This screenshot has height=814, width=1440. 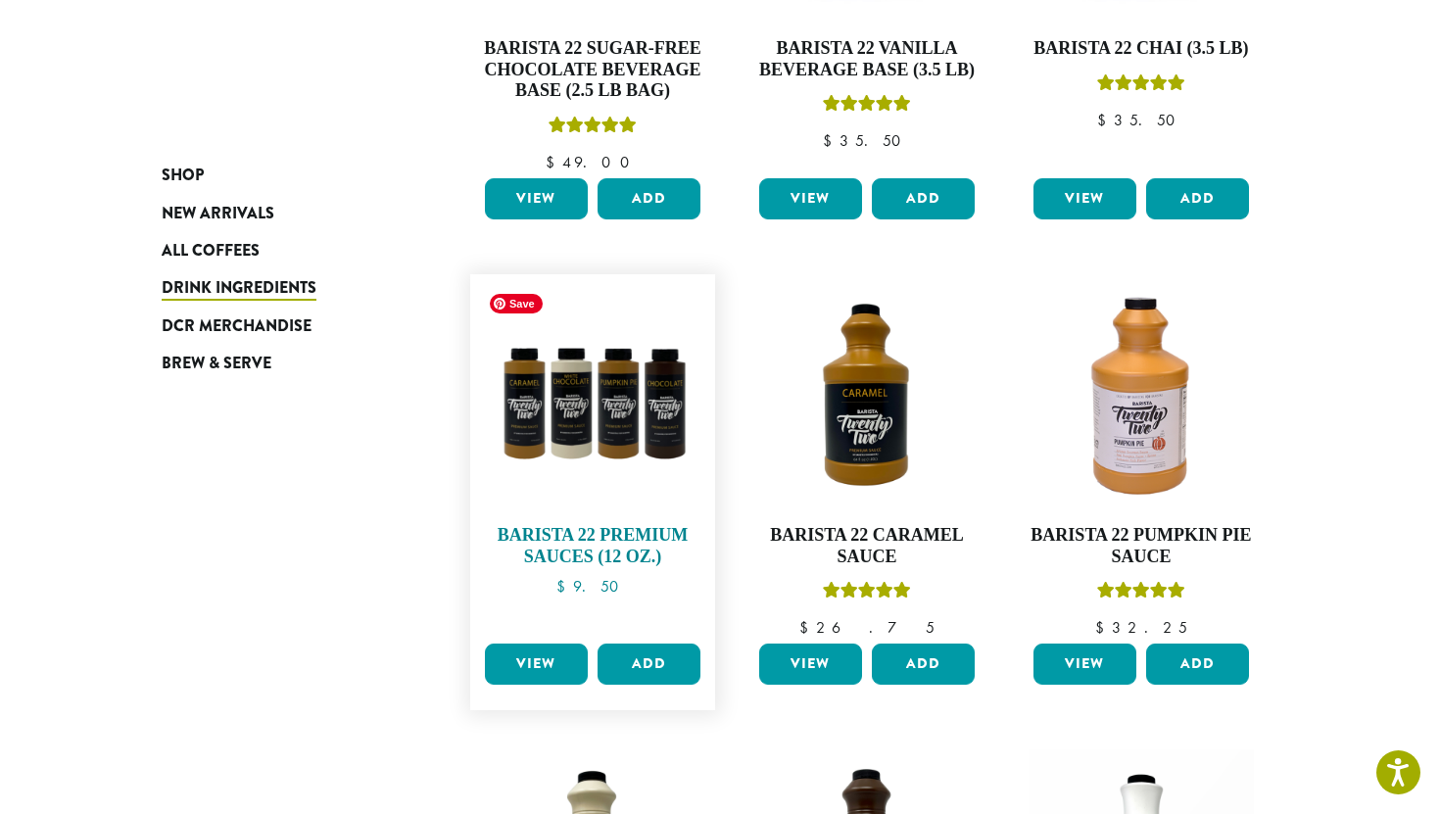 What do you see at coordinates (867, 397) in the screenshot?
I see `img: B22-Caramel-Sauce_Stock-e1709240861679.png` at bounding box center [867, 397].